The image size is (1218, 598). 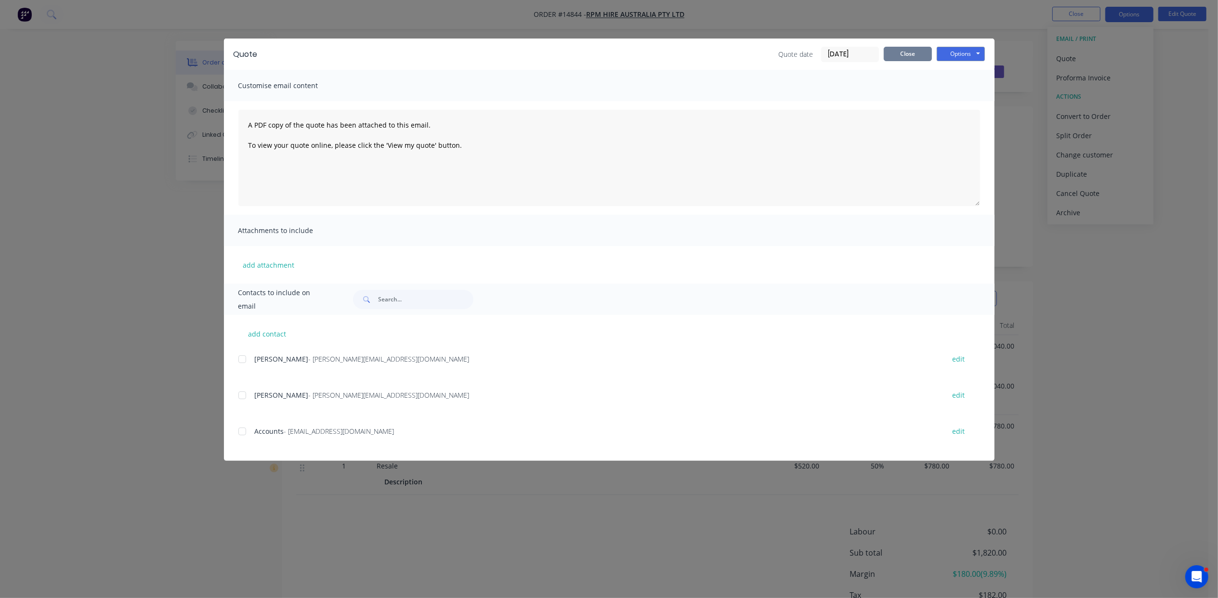 I want to click on input: Search..., so click(x=426, y=300).